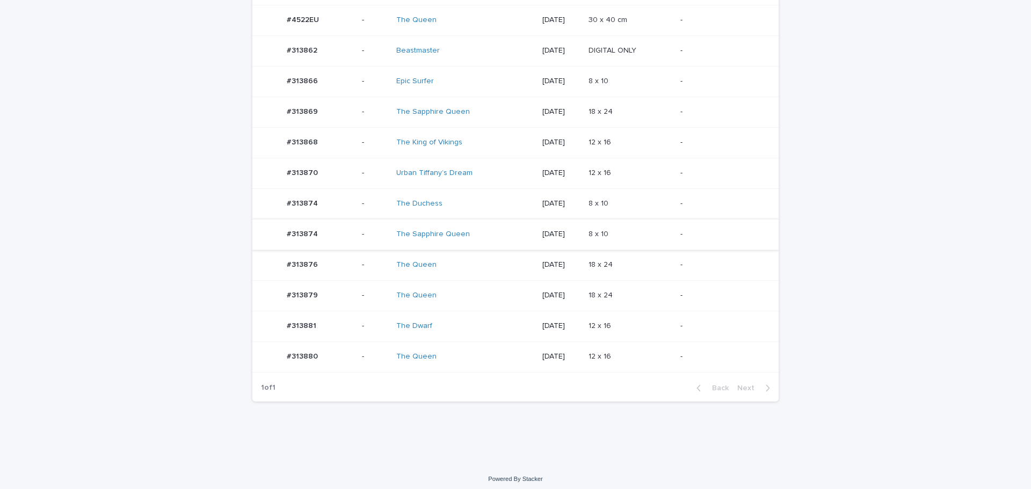 Image resolution: width=1031 pixels, height=489 pixels. I want to click on p: #313869, so click(303, 111).